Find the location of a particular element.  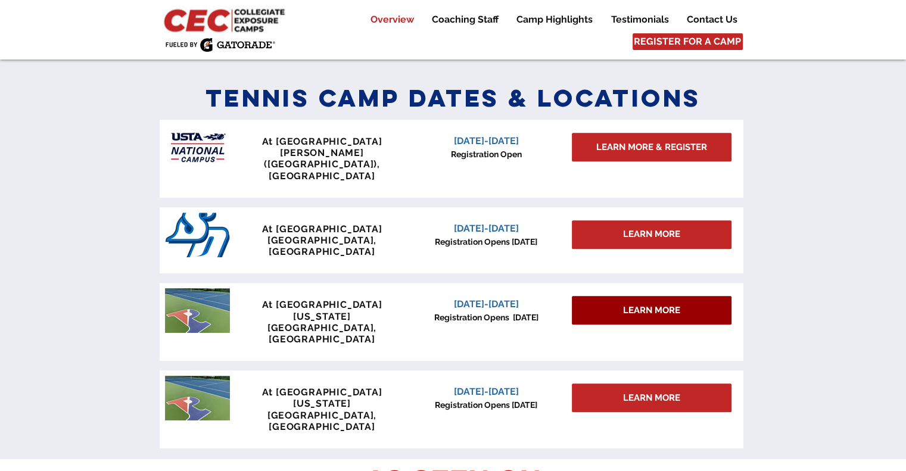

span: LEARN MORE & REGISTER is located at coordinates (652, 147).